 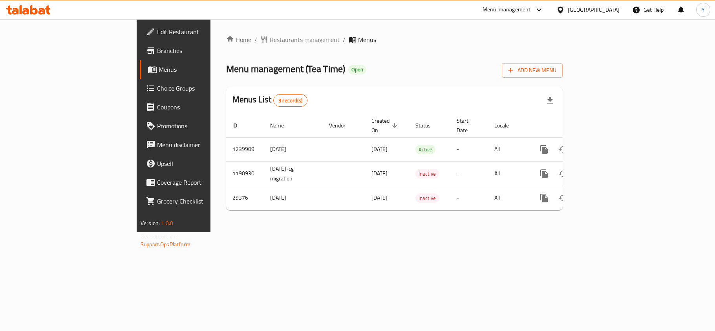 What do you see at coordinates (425, 150) in the screenshot?
I see `div: Active` at bounding box center [425, 150].